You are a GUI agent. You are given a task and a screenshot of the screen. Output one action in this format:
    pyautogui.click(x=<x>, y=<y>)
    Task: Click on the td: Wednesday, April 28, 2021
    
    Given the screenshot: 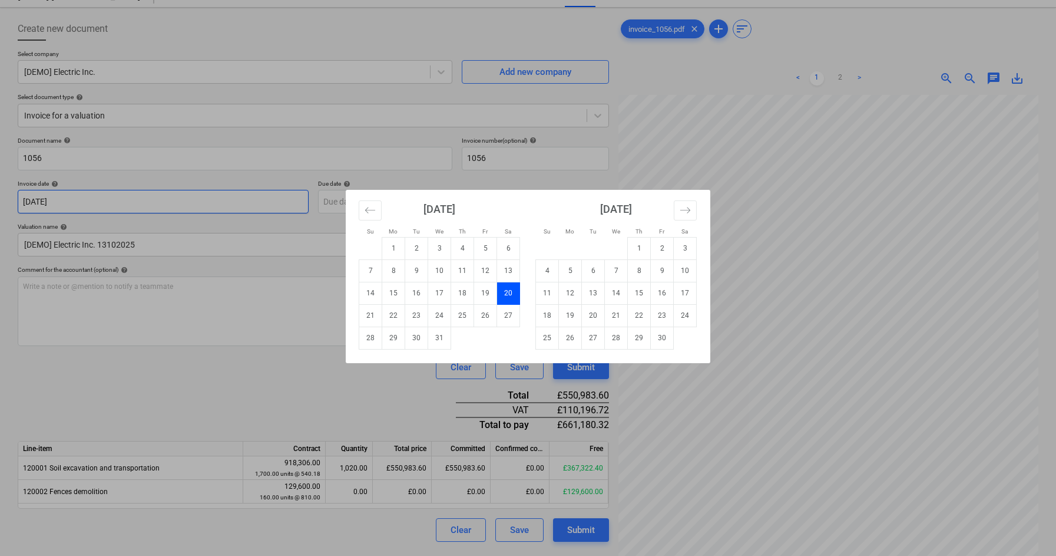 What is the action you would take?
    pyautogui.click(x=616, y=338)
    